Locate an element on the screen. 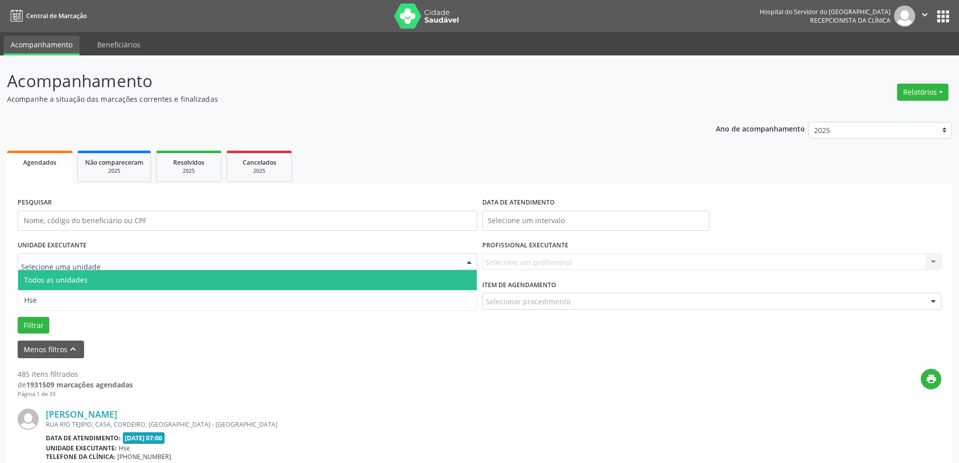  input: Selecione uma unidade is located at coordinates (239, 267).